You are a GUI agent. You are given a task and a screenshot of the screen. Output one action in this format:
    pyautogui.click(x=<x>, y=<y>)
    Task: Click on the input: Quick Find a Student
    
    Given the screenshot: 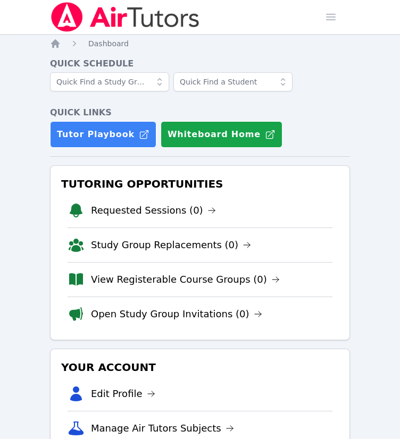 What is the action you would take?
    pyautogui.click(x=233, y=82)
    